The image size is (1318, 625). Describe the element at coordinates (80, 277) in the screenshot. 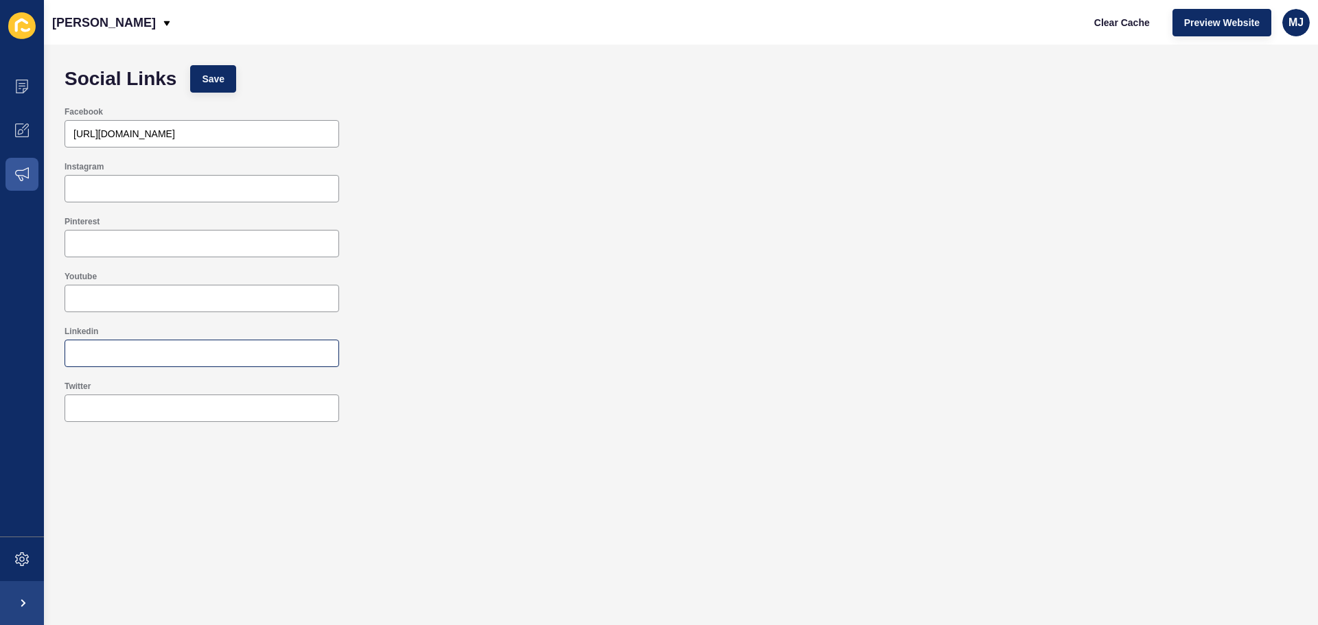

I see `label: Youtube` at that location.